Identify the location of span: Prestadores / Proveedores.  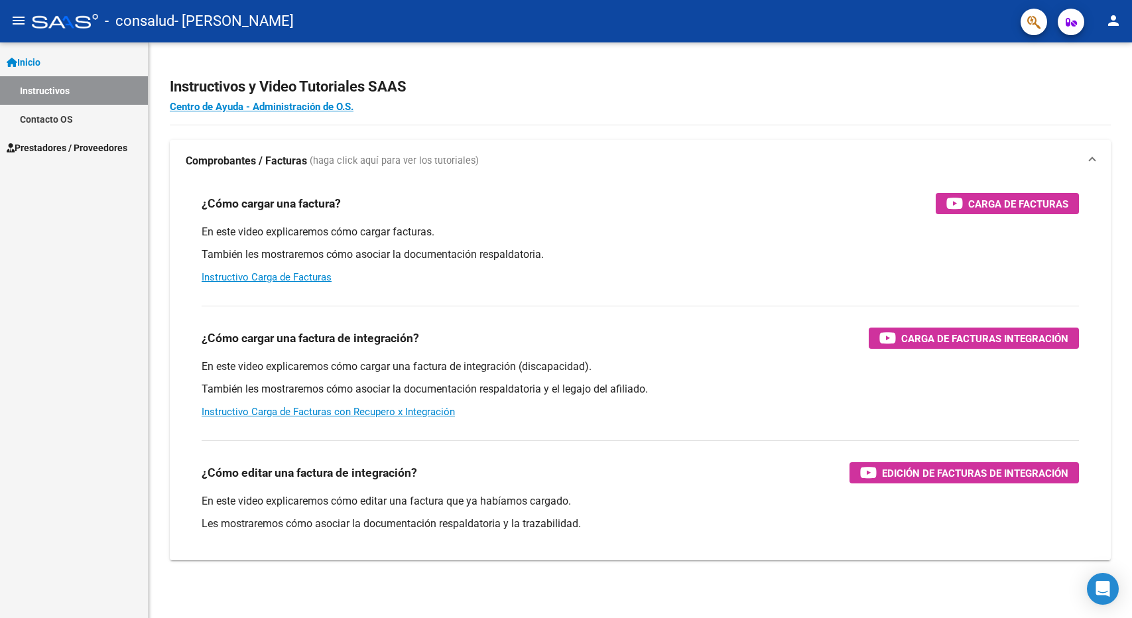
(67, 148).